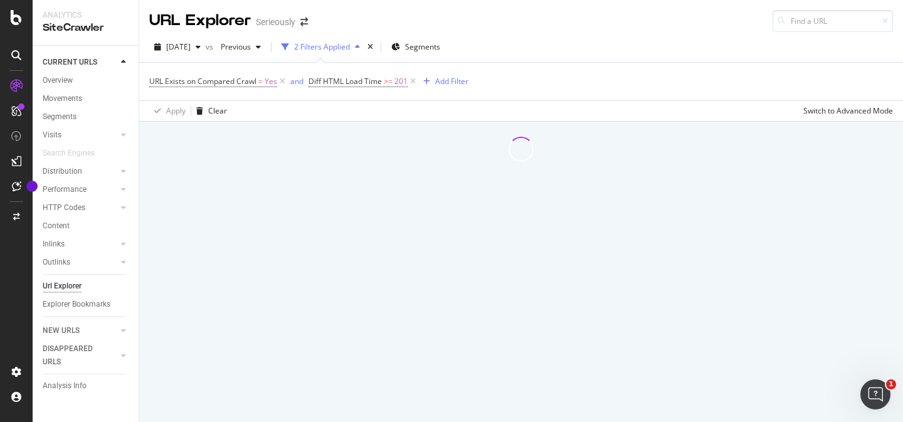 The image size is (903, 422). What do you see at coordinates (61, 330) in the screenshot?
I see `div: NEW URLS` at bounding box center [61, 330].